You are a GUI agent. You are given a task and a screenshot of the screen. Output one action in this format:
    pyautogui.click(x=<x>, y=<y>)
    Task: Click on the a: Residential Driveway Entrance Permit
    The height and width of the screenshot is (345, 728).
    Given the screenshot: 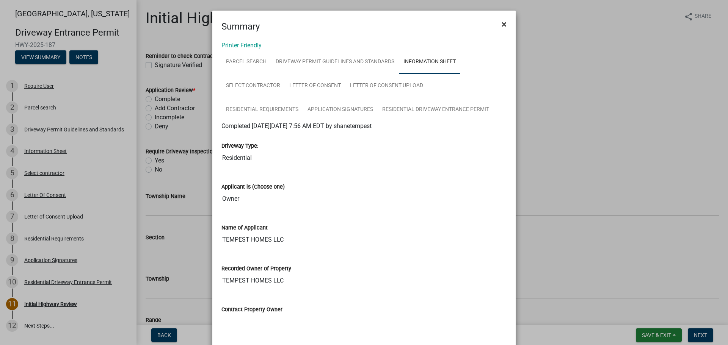 What is the action you would take?
    pyautogui.click(x=436, y=110)
    